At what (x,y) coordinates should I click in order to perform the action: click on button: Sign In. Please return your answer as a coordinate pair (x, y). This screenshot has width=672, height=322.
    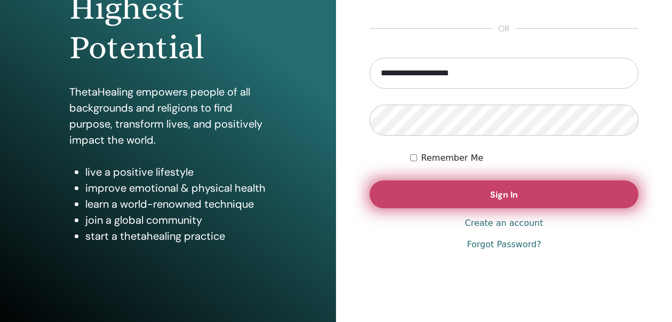
    Looking at the image, I should click on (504, 194).